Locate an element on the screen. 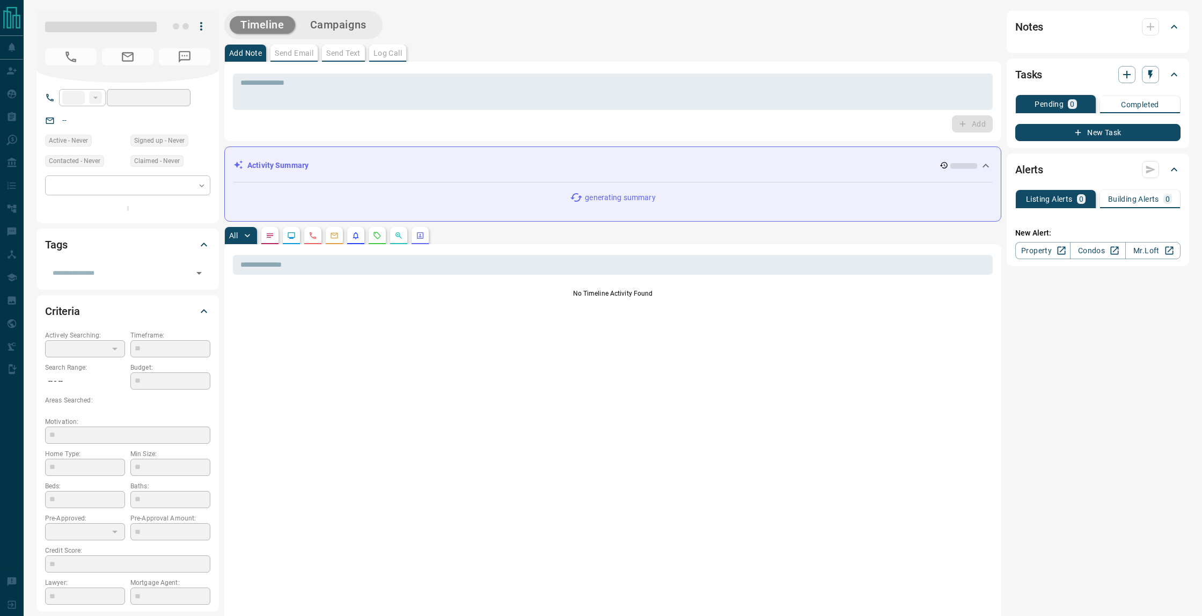 The width and height of the screenshot is (1202, 616). p: Pending is located at coordinates (1049, 104).